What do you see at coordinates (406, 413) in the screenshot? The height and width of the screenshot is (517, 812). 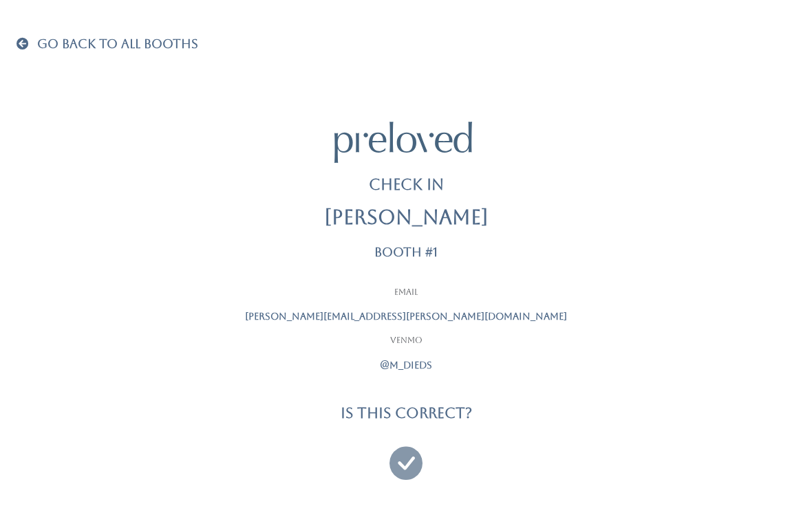 I see `h4: Is this correct?` at bounding box center [406, 413].